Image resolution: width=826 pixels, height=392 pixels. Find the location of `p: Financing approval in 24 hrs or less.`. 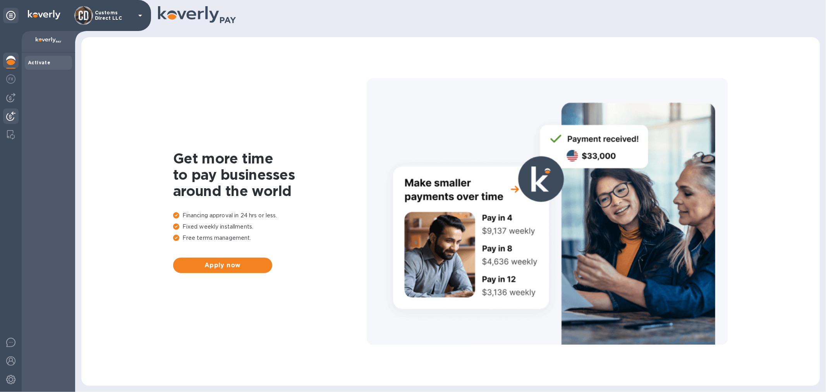

p: Financing approval in 24 hrs or less. is located at coordinates (270, 215).